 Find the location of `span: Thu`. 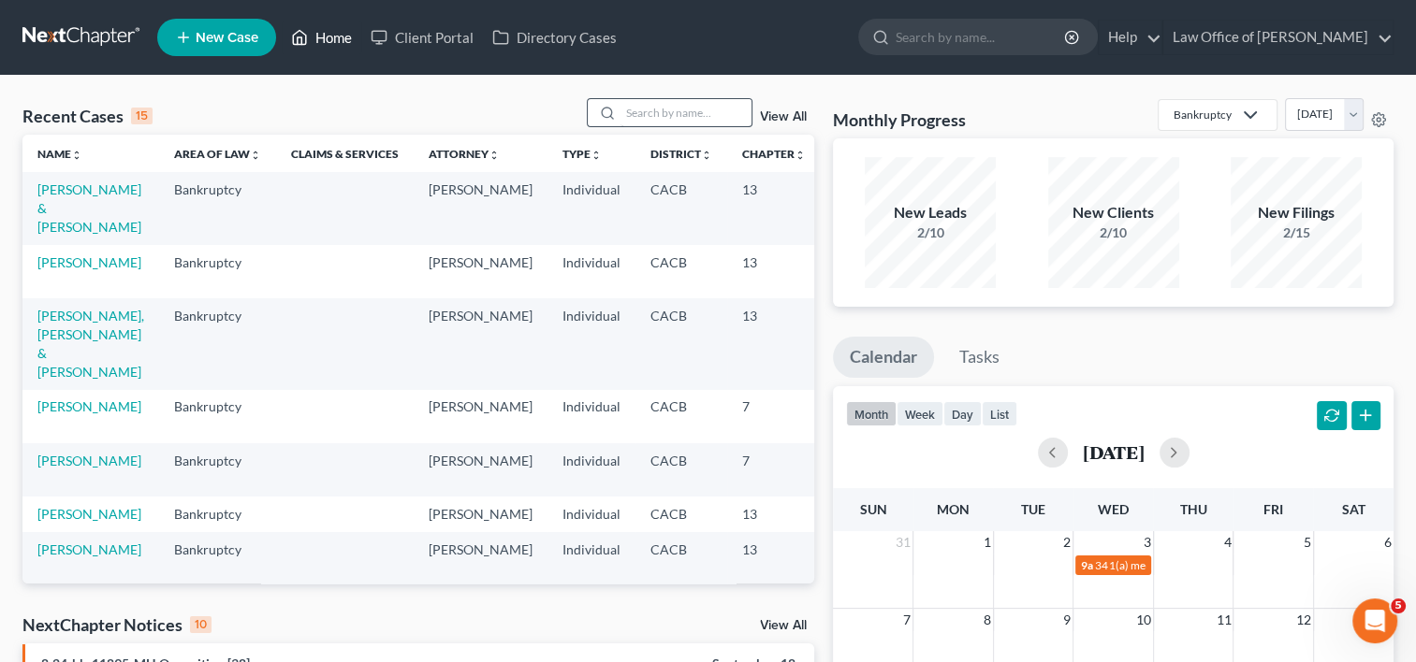

span: Thu is located at coordinates (1193, 509).